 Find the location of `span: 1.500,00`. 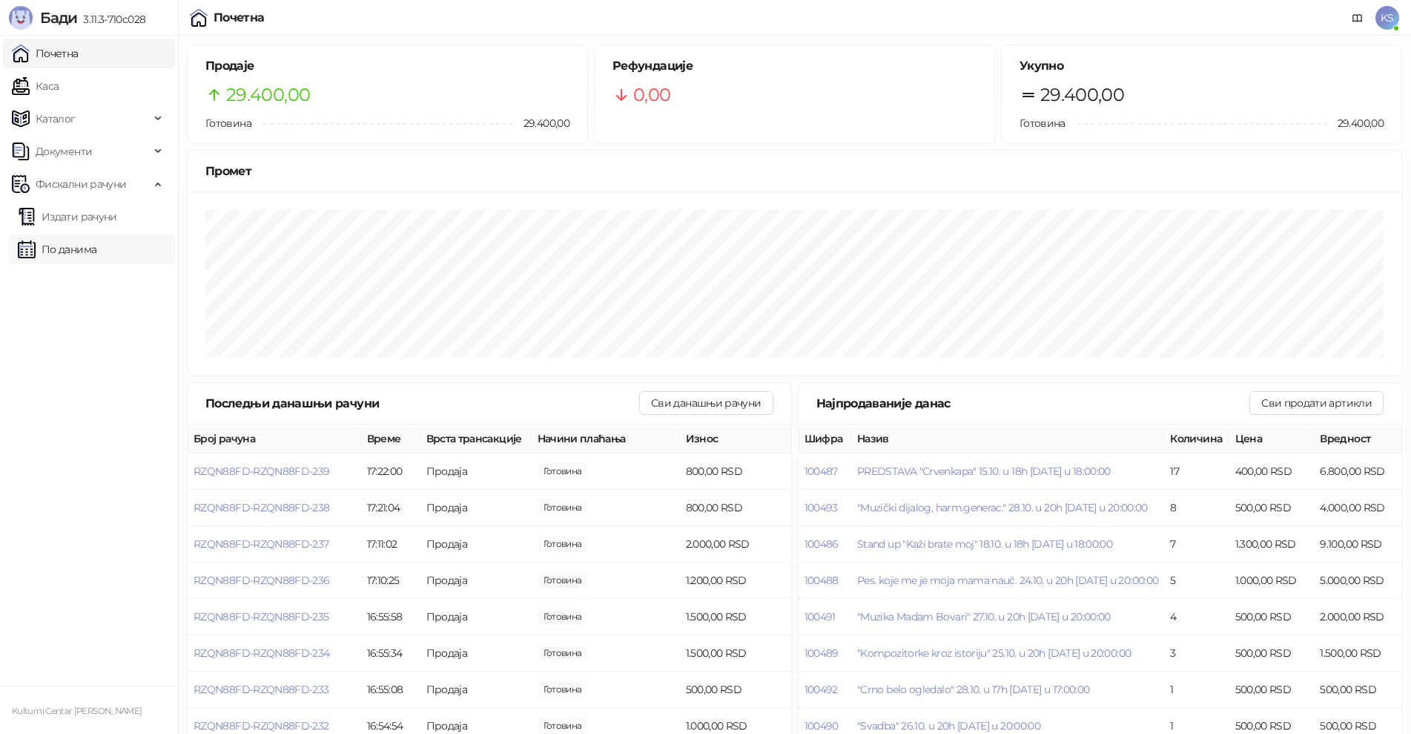

span: 1.500,00 is located at coordinates (563, 653).